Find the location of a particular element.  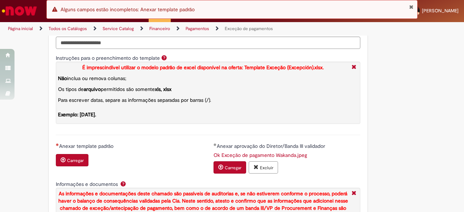

label: Instruções para o preenchimento do template is located at coordinates (108, 58).